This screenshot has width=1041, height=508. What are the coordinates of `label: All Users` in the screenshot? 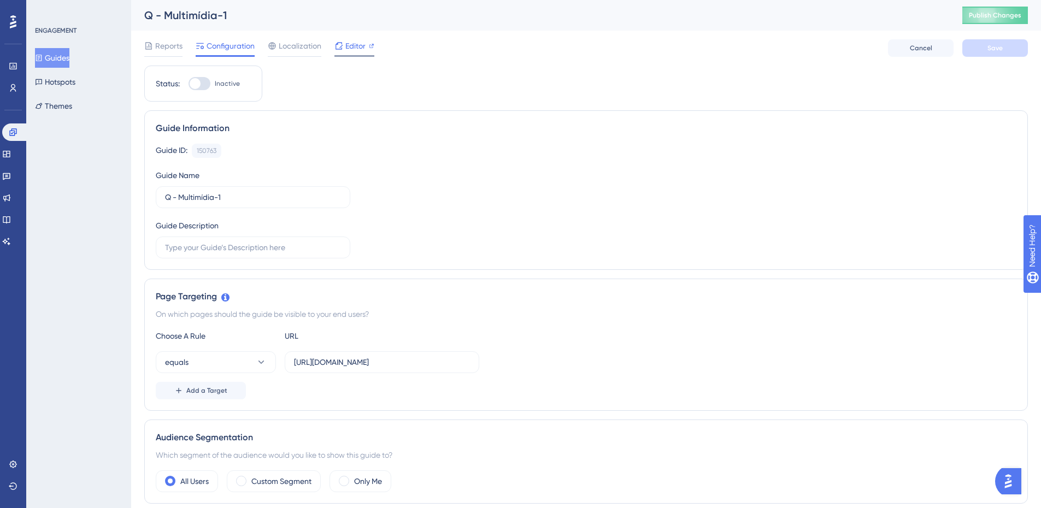 It's located at (195, 481).